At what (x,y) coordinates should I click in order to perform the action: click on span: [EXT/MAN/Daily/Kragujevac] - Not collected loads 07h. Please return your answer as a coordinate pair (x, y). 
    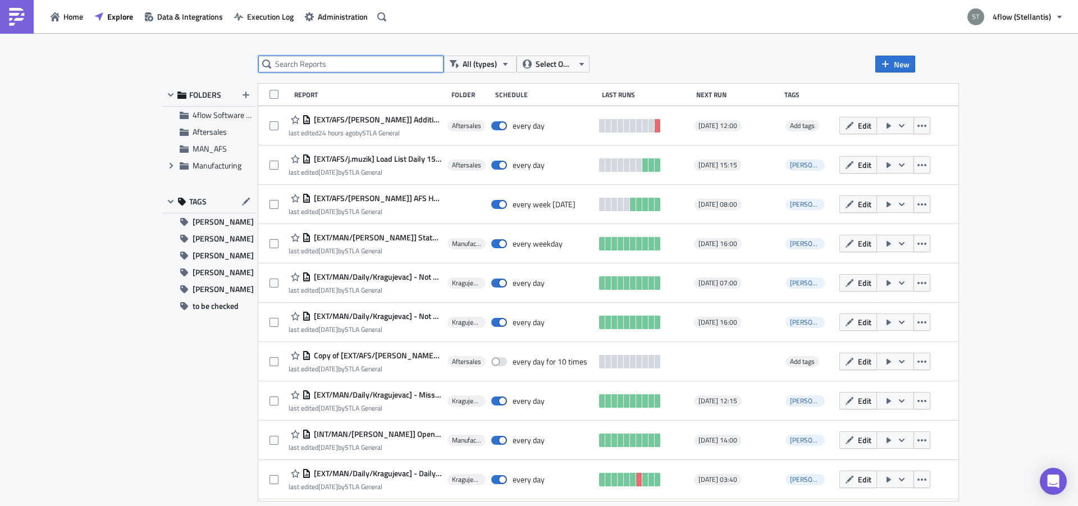
    Looking at the image, I should click on (376, 277).